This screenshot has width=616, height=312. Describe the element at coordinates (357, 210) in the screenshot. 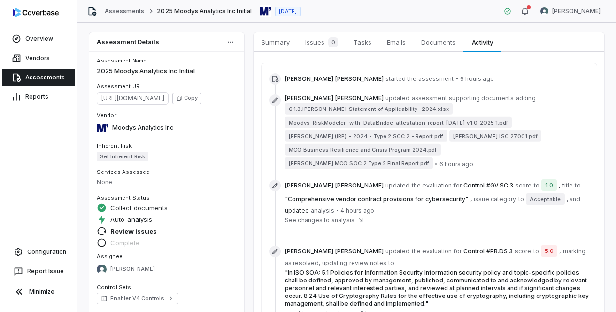

I see `span: 4 hours ago` at that location.